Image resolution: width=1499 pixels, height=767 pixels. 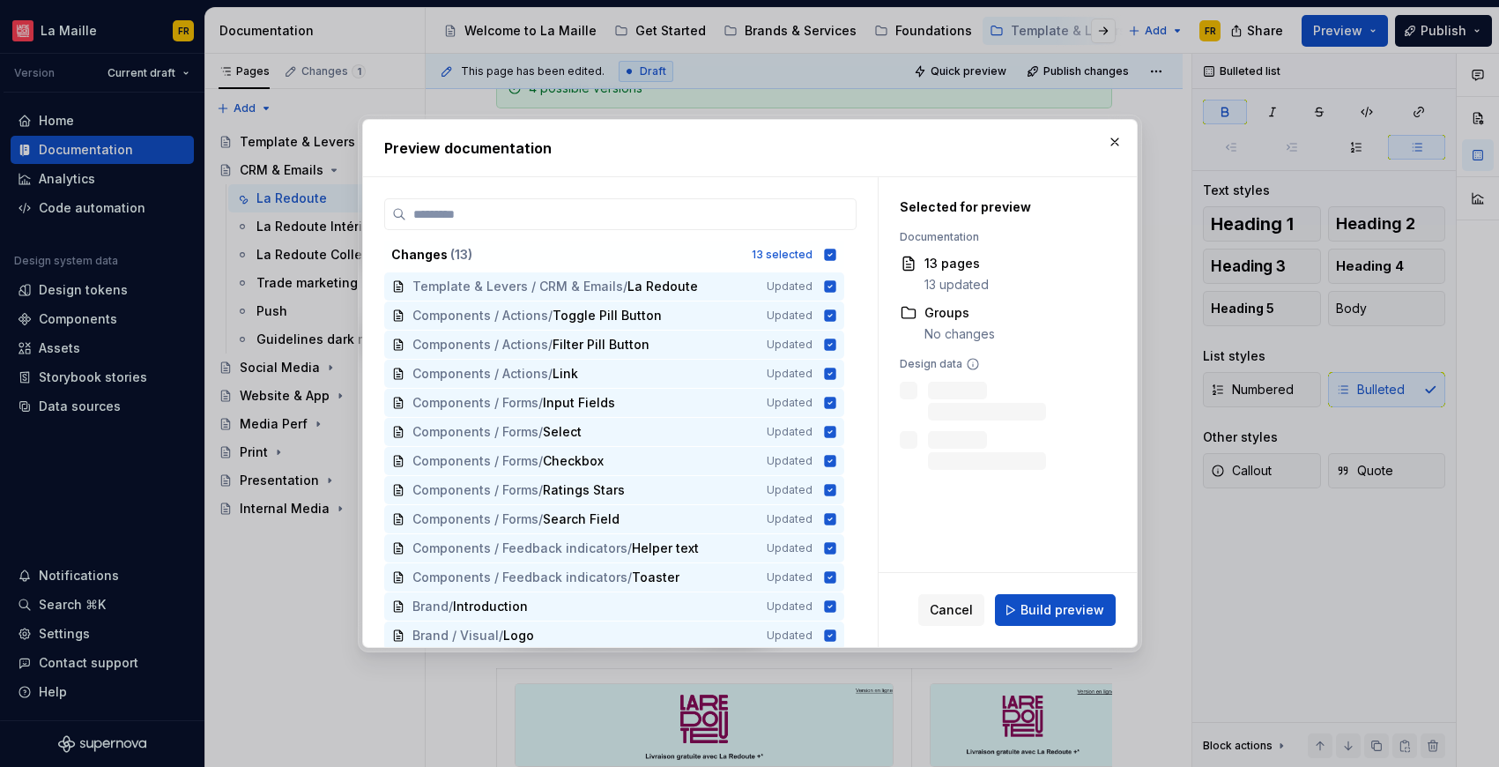 I want to click on div: No changes, so click(x=960, y=334).